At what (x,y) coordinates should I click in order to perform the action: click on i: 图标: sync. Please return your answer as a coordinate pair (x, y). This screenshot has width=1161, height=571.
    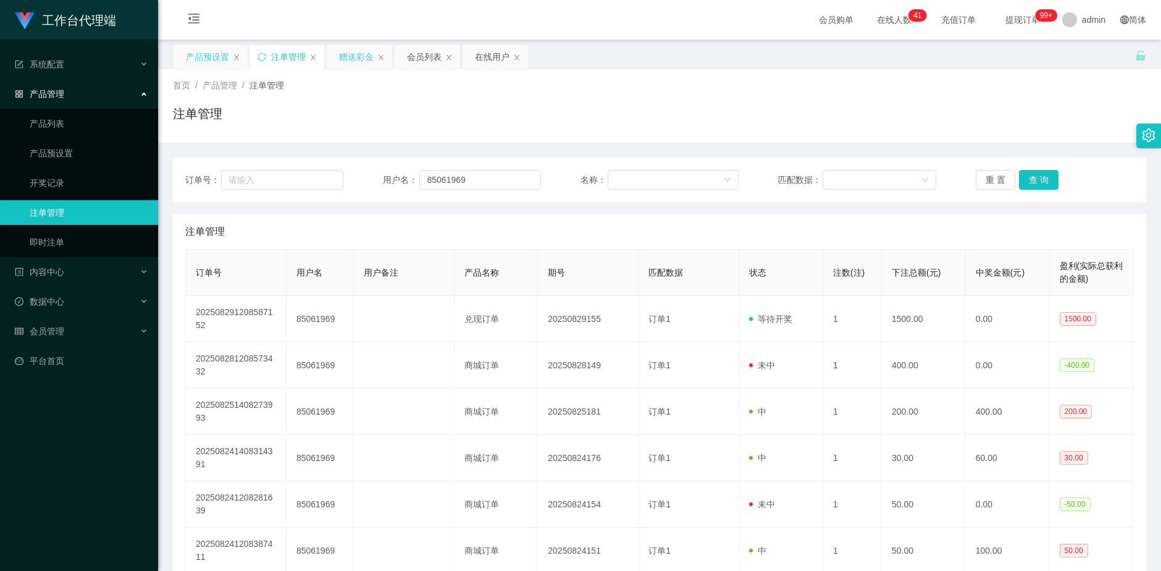
    Looking at the image, I should click on (262, 57).